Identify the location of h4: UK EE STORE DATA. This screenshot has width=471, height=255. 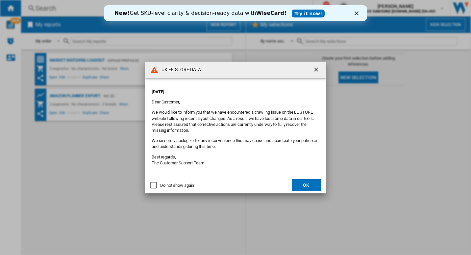
(180, 70).